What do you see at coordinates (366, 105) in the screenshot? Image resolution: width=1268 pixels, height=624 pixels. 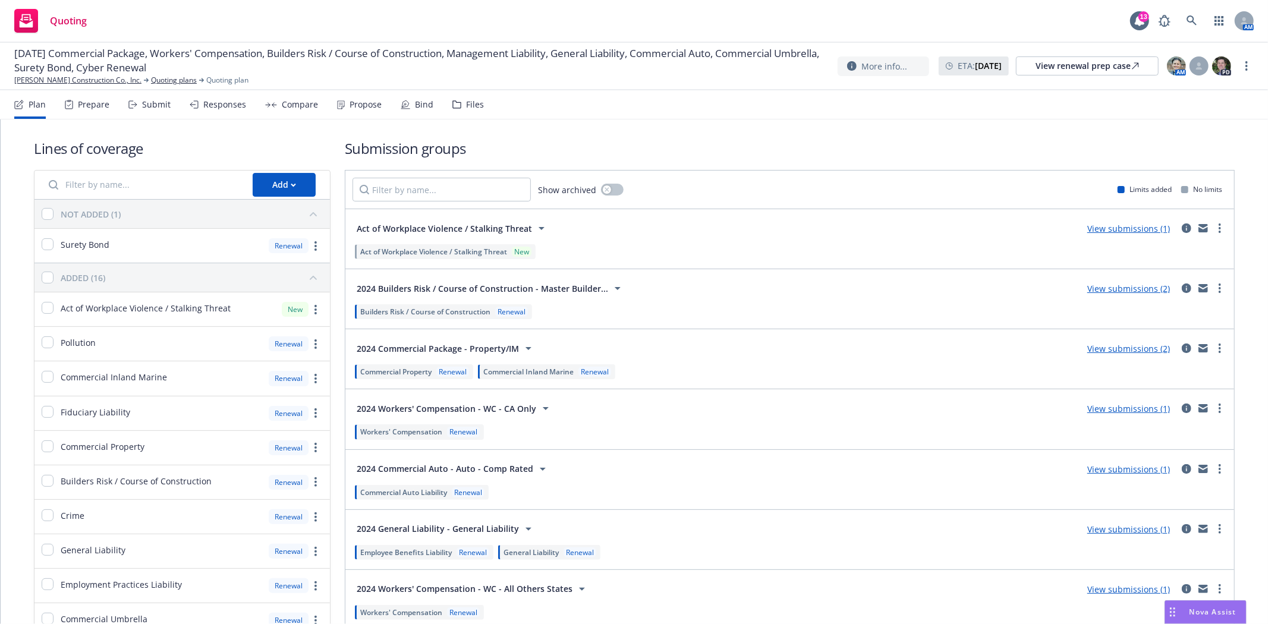 I see `div: Propose` at bounding box center [366, 105].